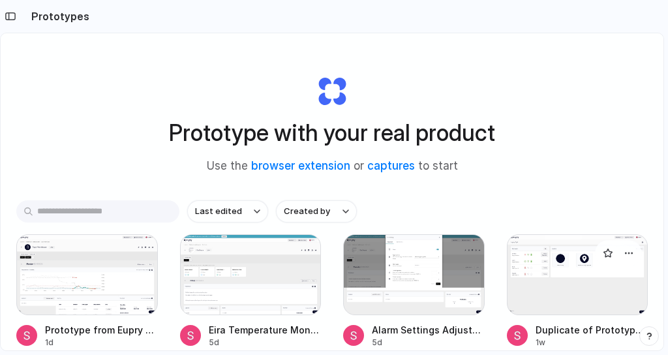 Image resolution: width=668 pixels, height=355 pixels. Describe the element at coordinates (101, 329) in the screenshot. I see `span: Prototype from Eupry Warehouse Temperature & Humidity` at that location.